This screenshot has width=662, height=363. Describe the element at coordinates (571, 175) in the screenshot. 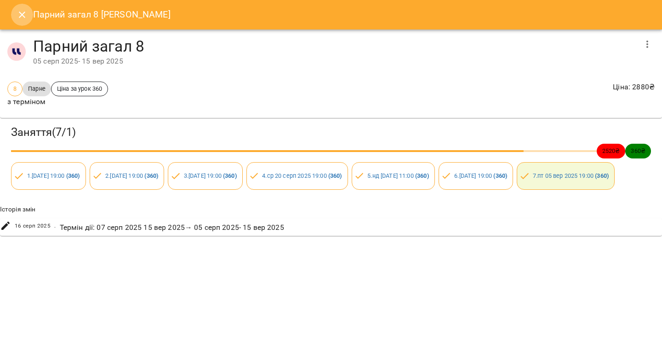

I see `a: 7.пт 05 вер 2025 19:00 (360)` at that location.